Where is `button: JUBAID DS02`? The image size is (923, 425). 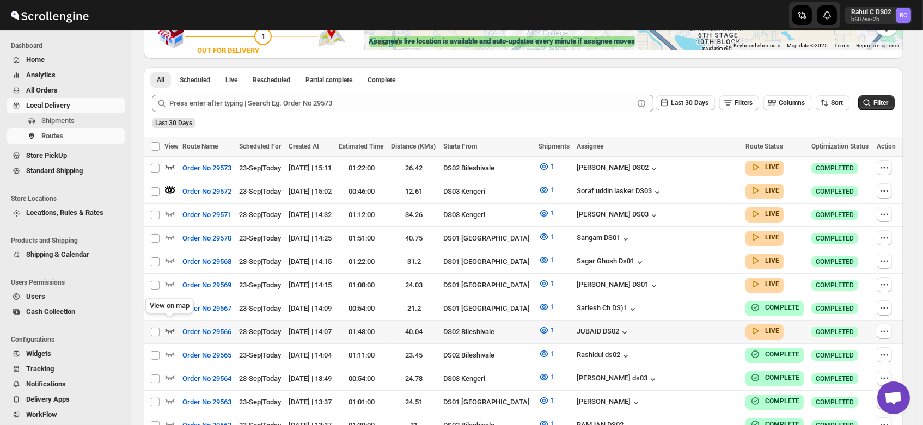
button: JUBAID DS02 is located at coordinates (603, 333).